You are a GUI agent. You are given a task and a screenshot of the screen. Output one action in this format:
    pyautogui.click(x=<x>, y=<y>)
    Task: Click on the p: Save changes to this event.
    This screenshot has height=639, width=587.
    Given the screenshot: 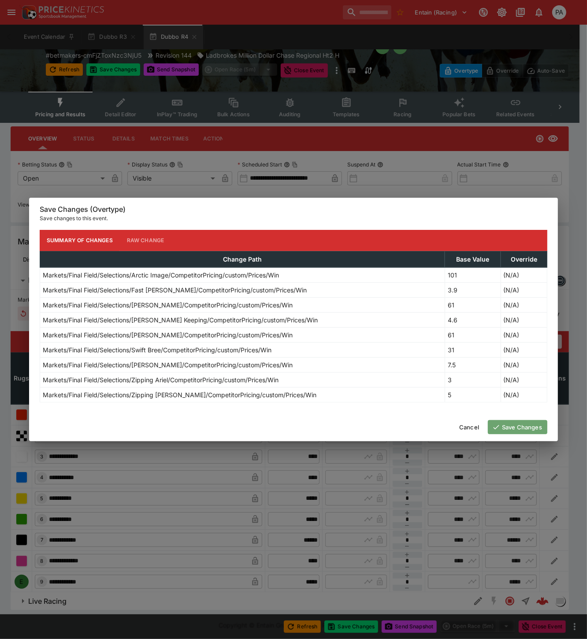 What is the action you would take?
    pyautogui.click(x=293, y=219)
    